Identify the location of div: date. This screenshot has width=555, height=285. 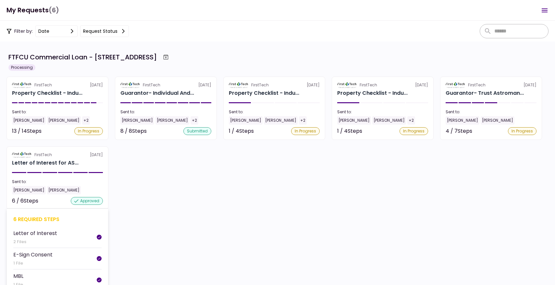
(44, 31).